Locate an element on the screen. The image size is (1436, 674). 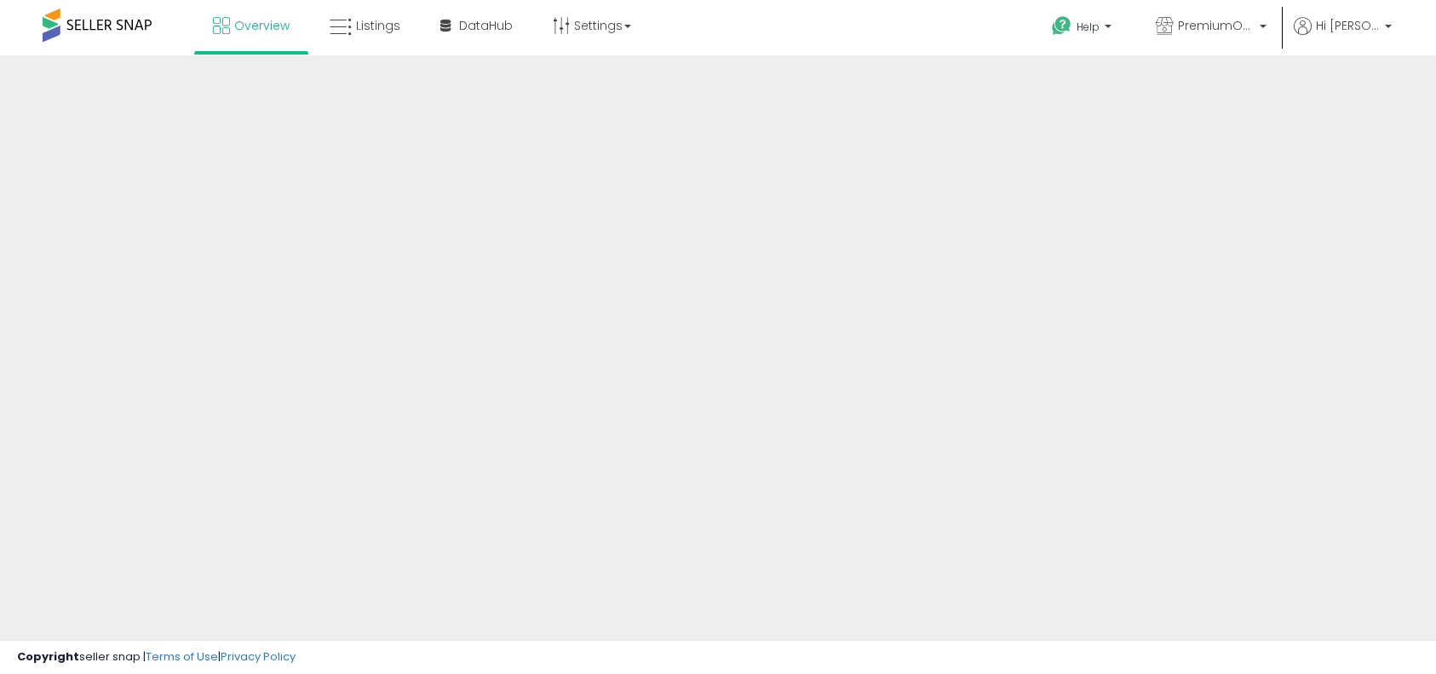
span: PremiumOutdoorGrills is located at coordinates (1216, 26).